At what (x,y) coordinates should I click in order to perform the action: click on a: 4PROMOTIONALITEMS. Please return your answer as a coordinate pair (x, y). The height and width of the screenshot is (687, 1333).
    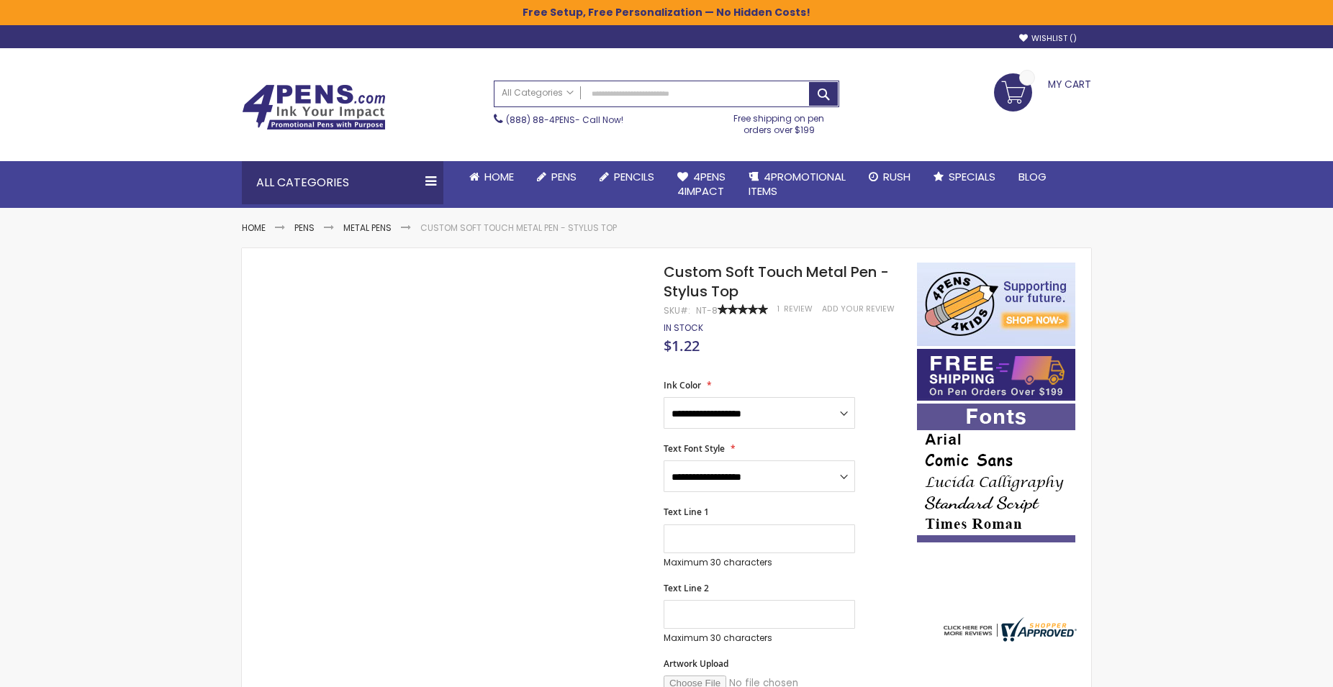
    Looking at the image, I should click on (797, 184).